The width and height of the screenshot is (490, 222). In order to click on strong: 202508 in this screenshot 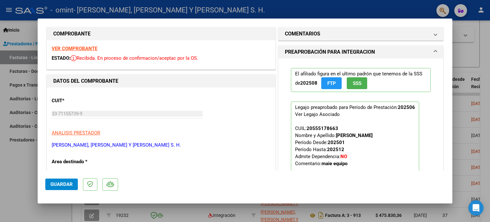, I will do `click(309, 83)`.